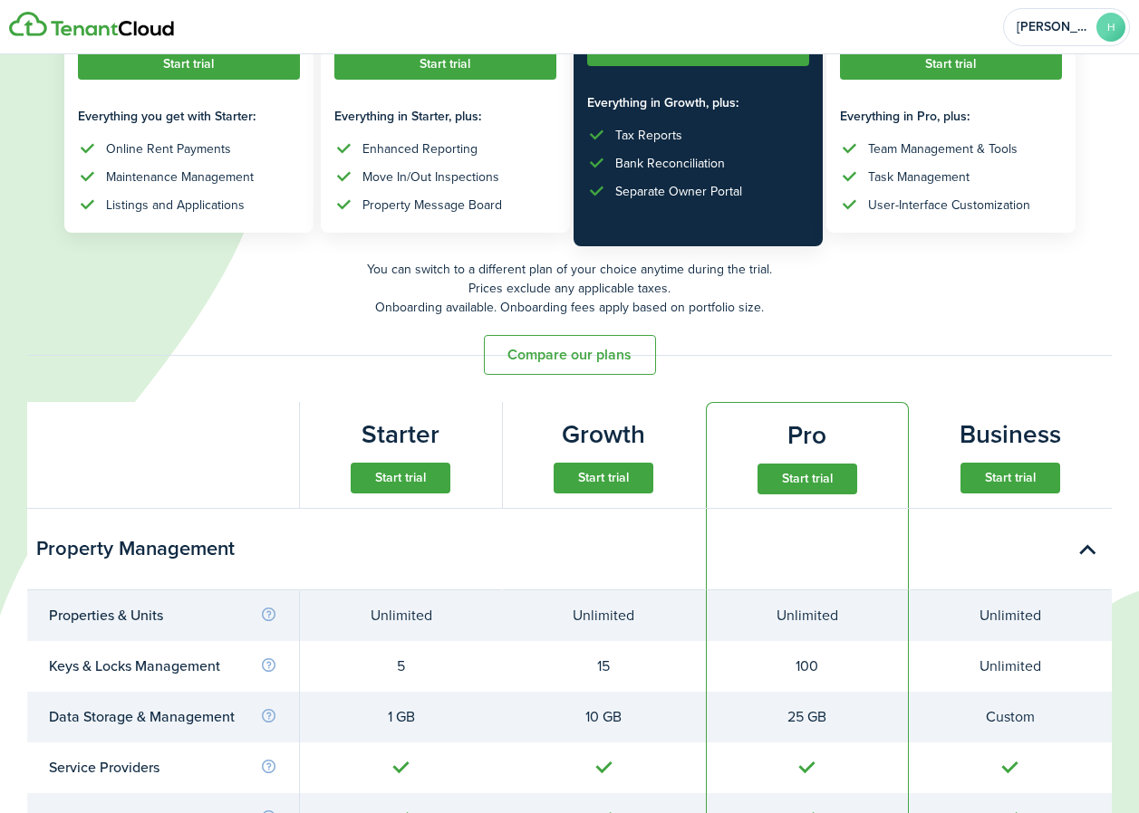 This screenshot has height=813, width=1139. Describe the element at coordinates (1052, 27) in the screenshot. I see `span: Hannah` at that location.